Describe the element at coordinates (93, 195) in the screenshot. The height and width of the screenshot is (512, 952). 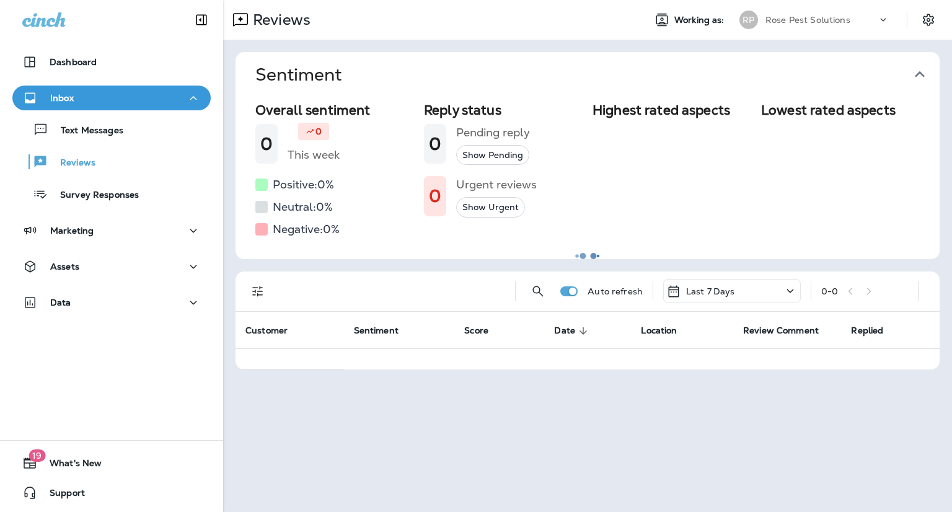
I see `p: Survey Responses` at that location.